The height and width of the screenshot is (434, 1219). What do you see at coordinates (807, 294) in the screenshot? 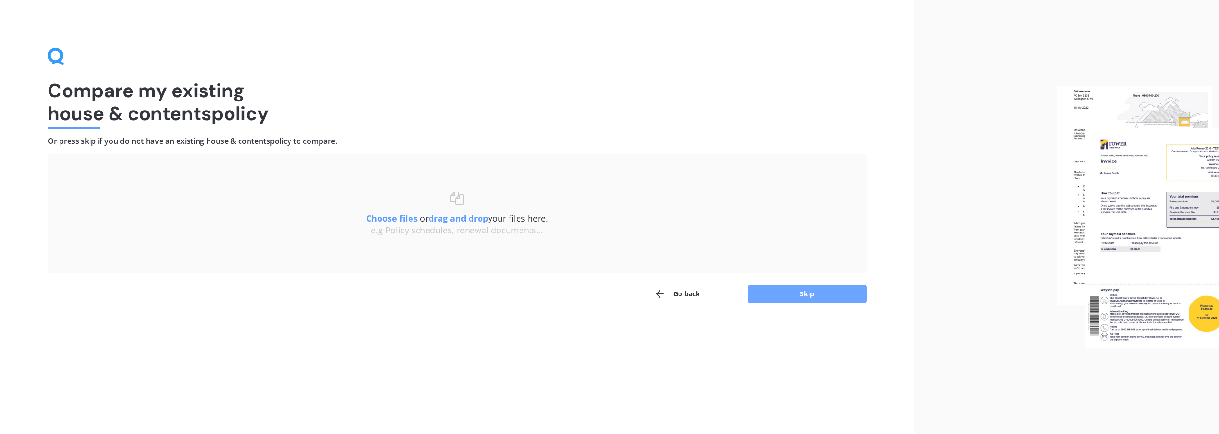
I see `button: Skip` at bounding box center [807, 294].